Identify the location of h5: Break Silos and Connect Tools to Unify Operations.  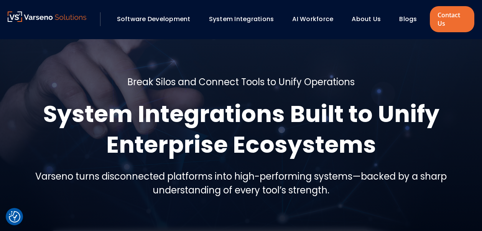
(241, 82).